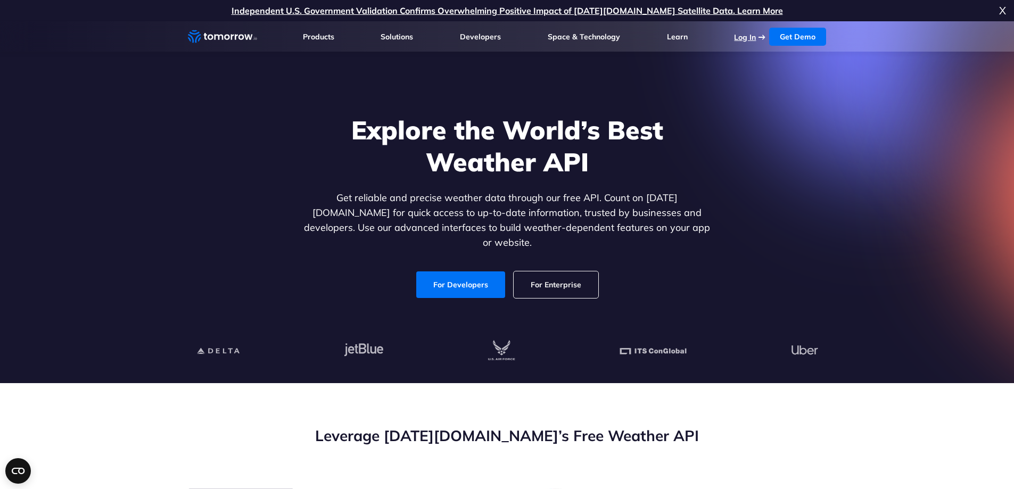  What do you see at coordinates (318, 37) in the screenshot?
I see `a: Products` at bounding box center [318, 37].